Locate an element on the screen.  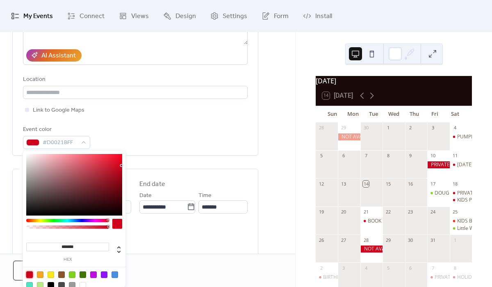
a: Design is located at coordinates (180, 16).